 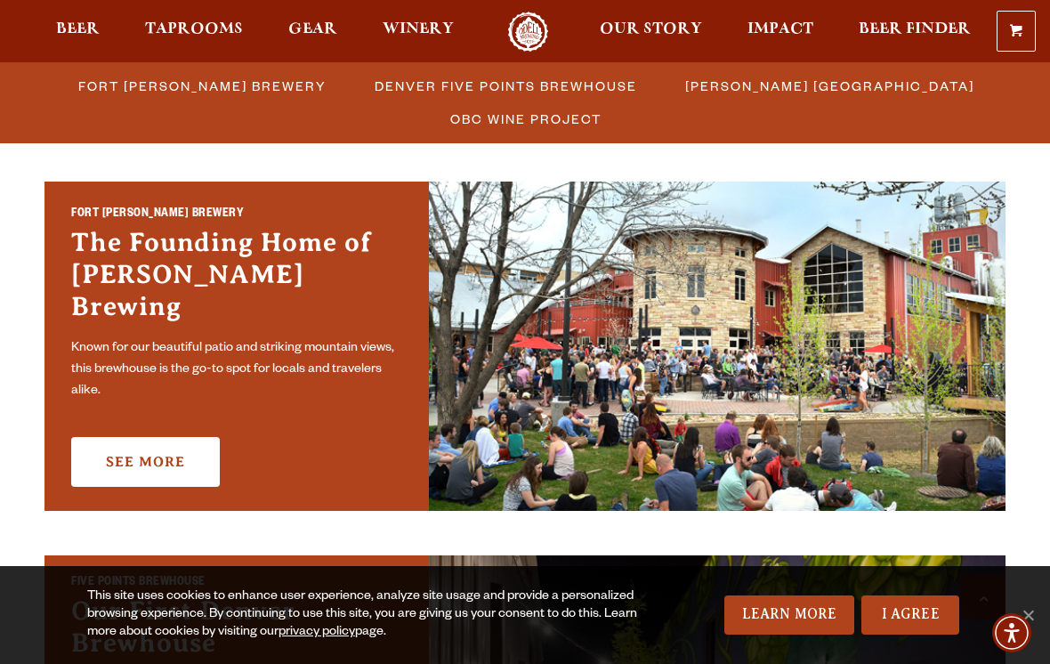 What do you see at coordinates (145, 462) in the screenshot?
I see `a: See More` at bounding box center [145, 462].